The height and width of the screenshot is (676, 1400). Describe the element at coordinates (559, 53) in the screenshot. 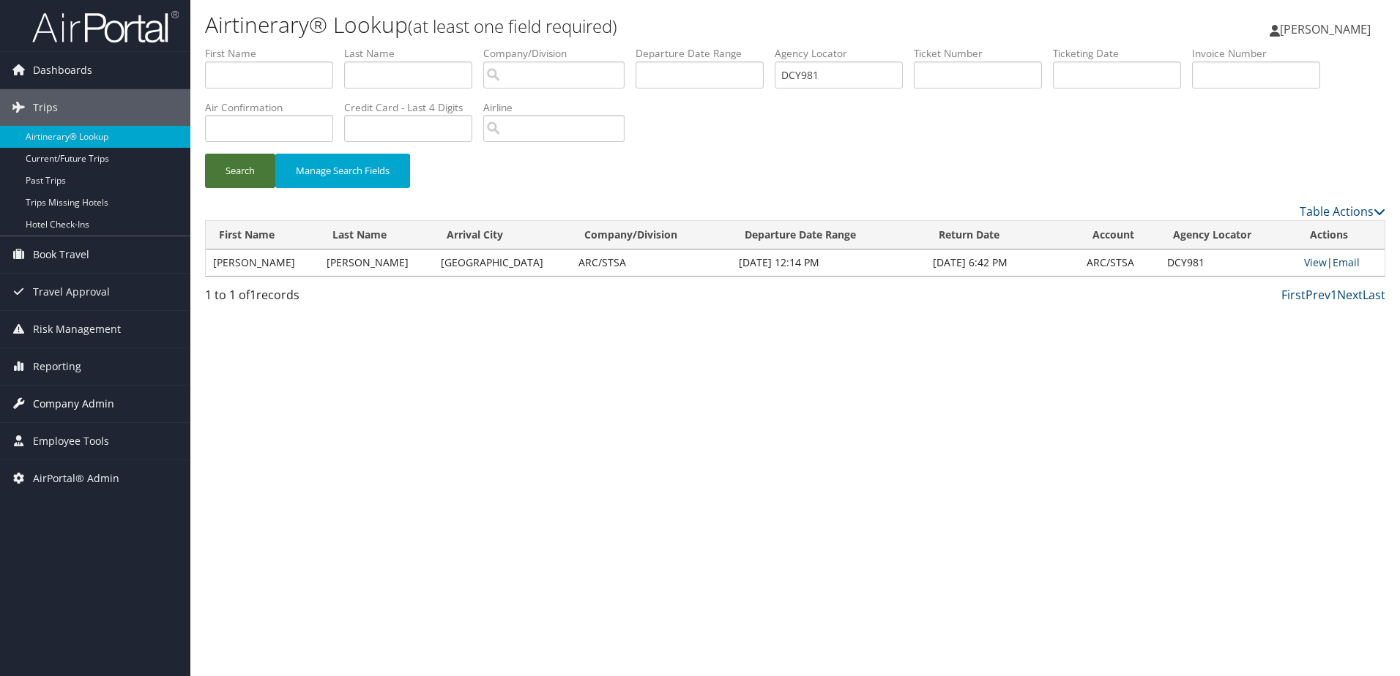

I see `label: Company/Division` at that location.